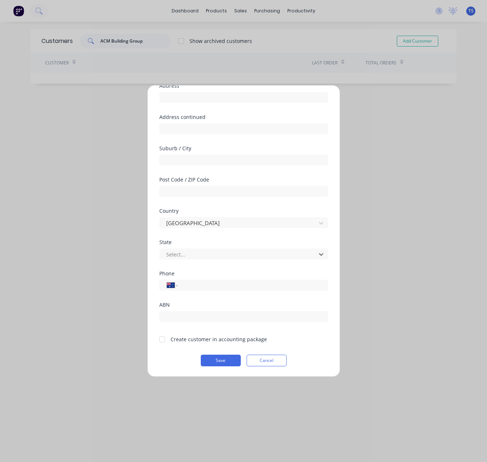  Describe the element at coordinates (244, 148) in the screenshot. I see `div: Suburb / City` at that location.